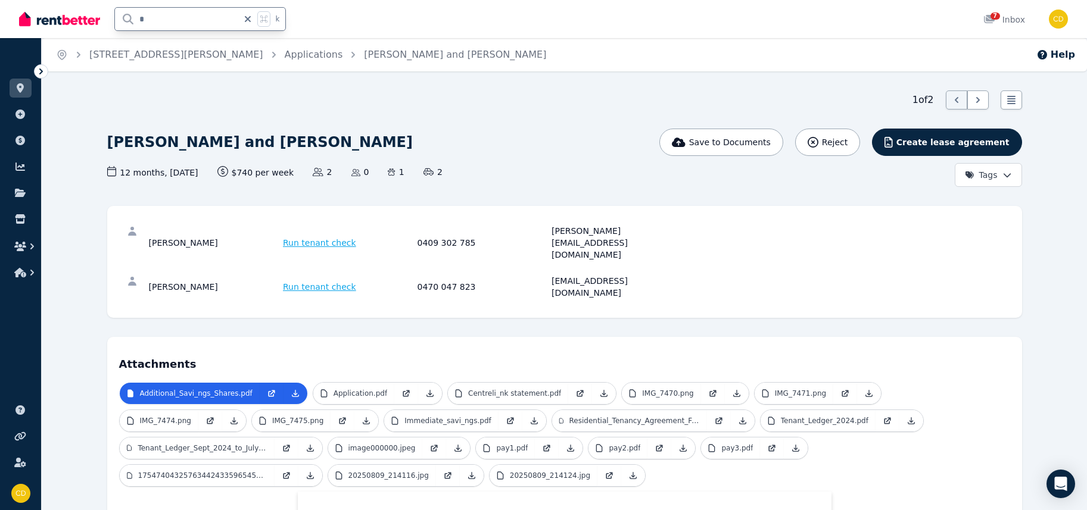  I want to click on span: Create lease agreement, so click(953, 142).